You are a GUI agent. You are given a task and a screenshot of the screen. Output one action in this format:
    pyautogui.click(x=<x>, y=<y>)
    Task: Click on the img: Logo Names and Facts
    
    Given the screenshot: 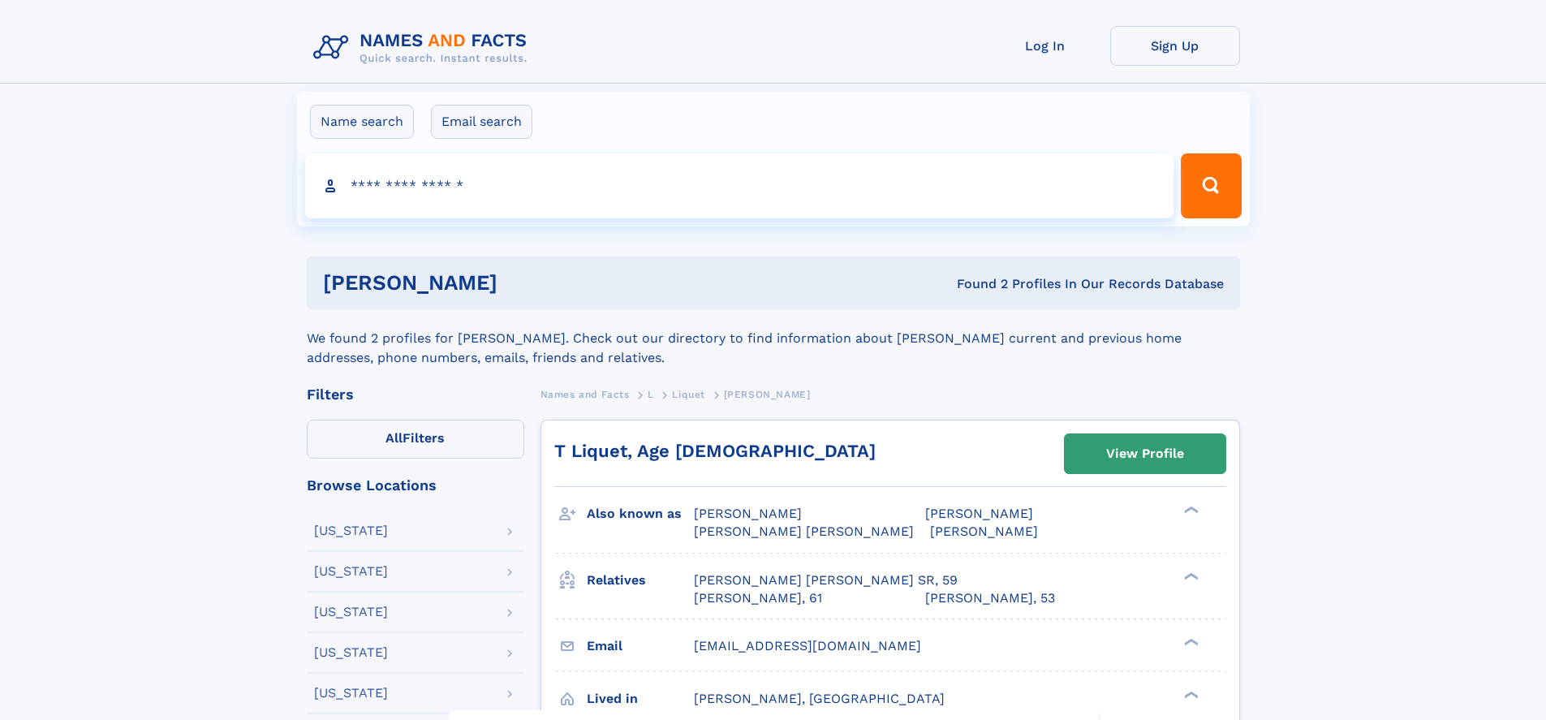 What is the action you would take?
    pyautogui.click(x=424, y=48)
    